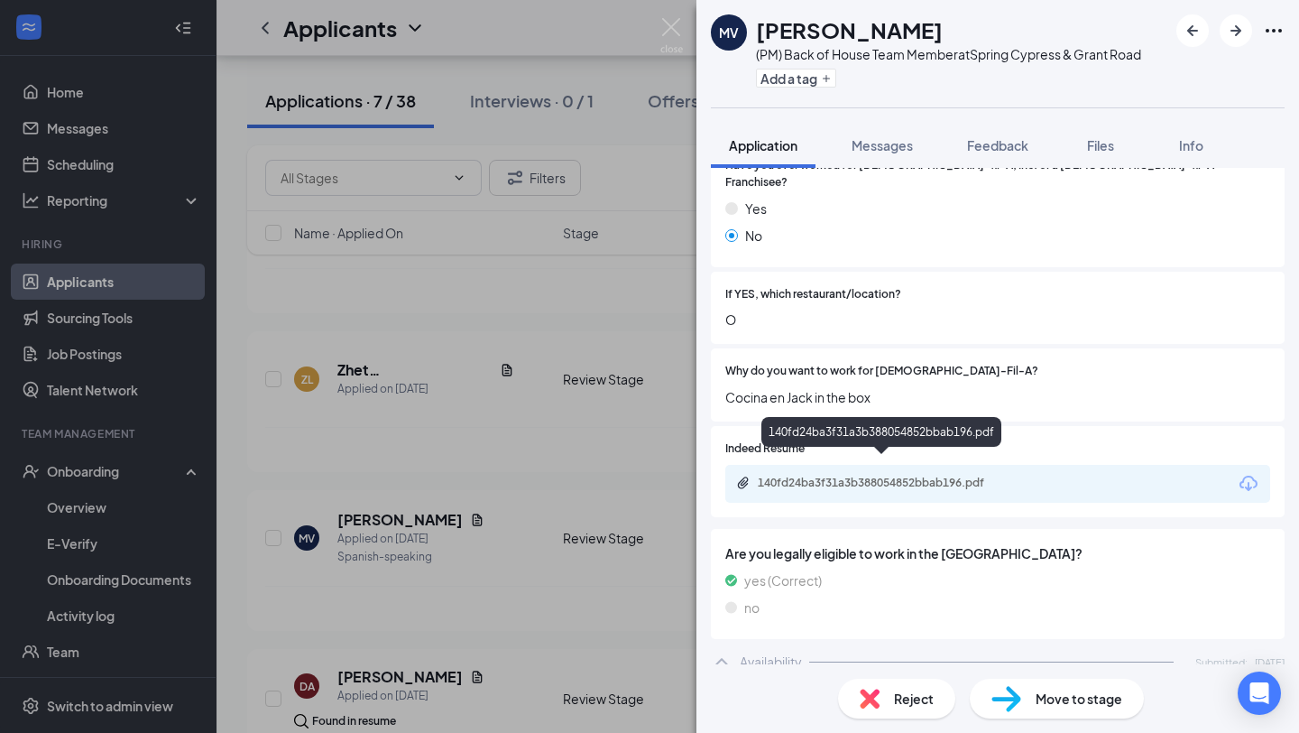 This screenshot has height=733, width=1299. I want to click on span: yes (Correct), so click(783, 580).